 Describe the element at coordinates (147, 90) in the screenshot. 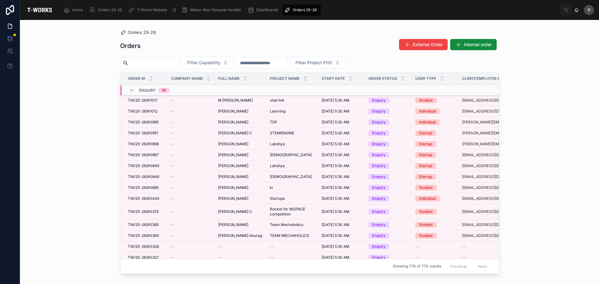

I see `span: Enquiry` at that location.